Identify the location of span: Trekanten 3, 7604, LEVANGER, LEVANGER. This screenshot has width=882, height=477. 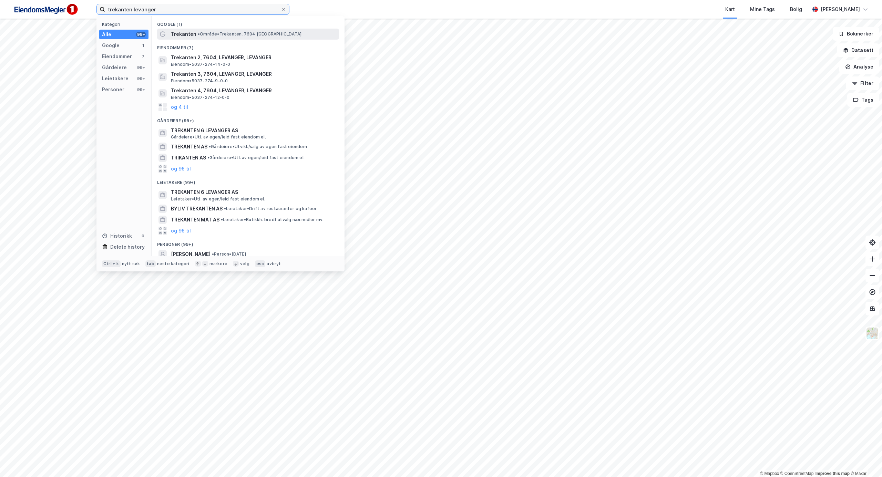
(254, 74).